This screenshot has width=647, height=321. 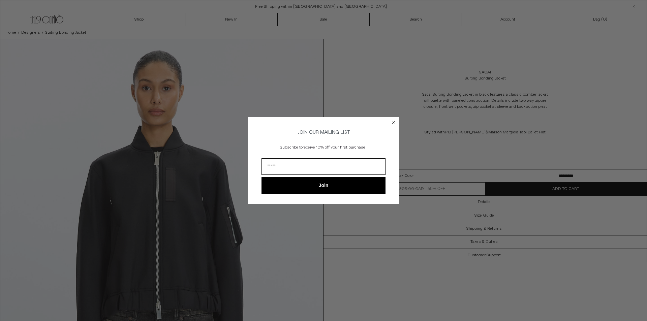 What do you see at coordinates (323, 132) in the screenshot?
I see `span: JOIN OUR MAILING LIST` at bounding box center [323, 132].